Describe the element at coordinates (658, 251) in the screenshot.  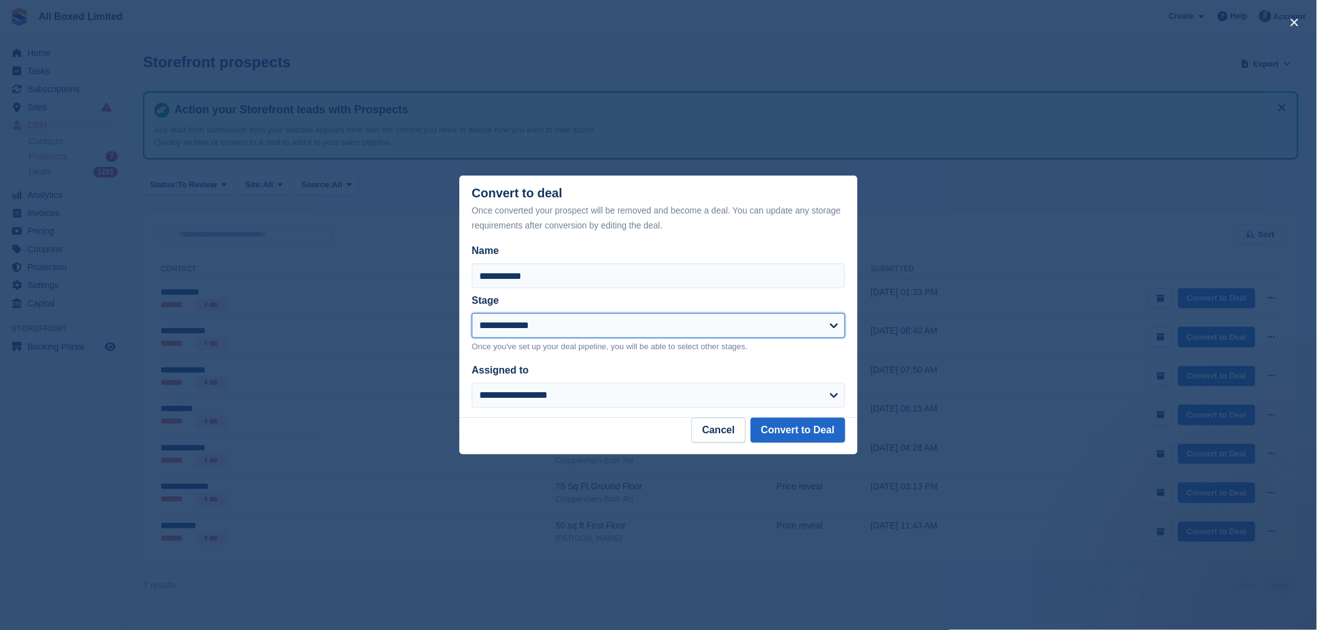
I see `label: Name` at that location.